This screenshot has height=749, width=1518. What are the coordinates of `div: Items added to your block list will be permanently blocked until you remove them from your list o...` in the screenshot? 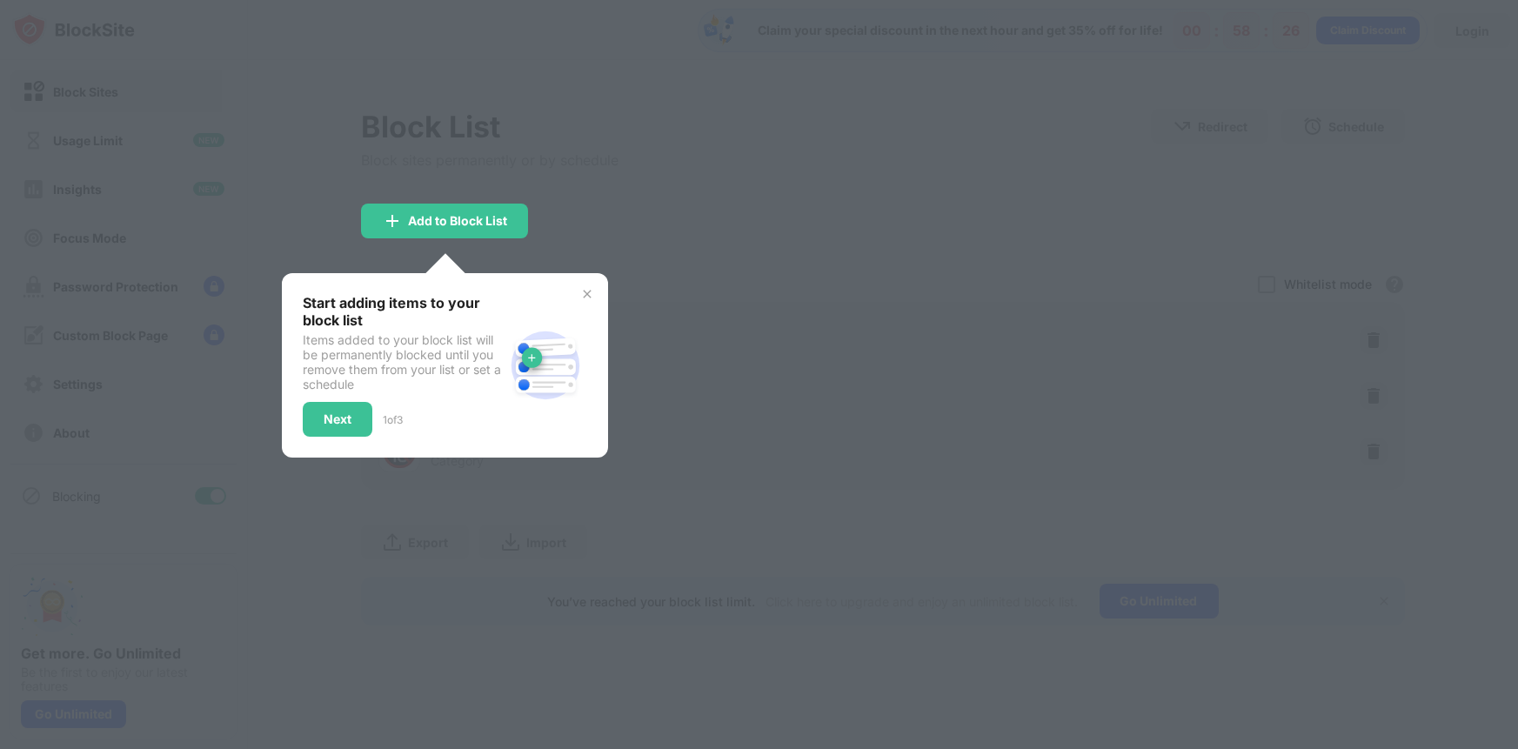 It's located at (403, 362).